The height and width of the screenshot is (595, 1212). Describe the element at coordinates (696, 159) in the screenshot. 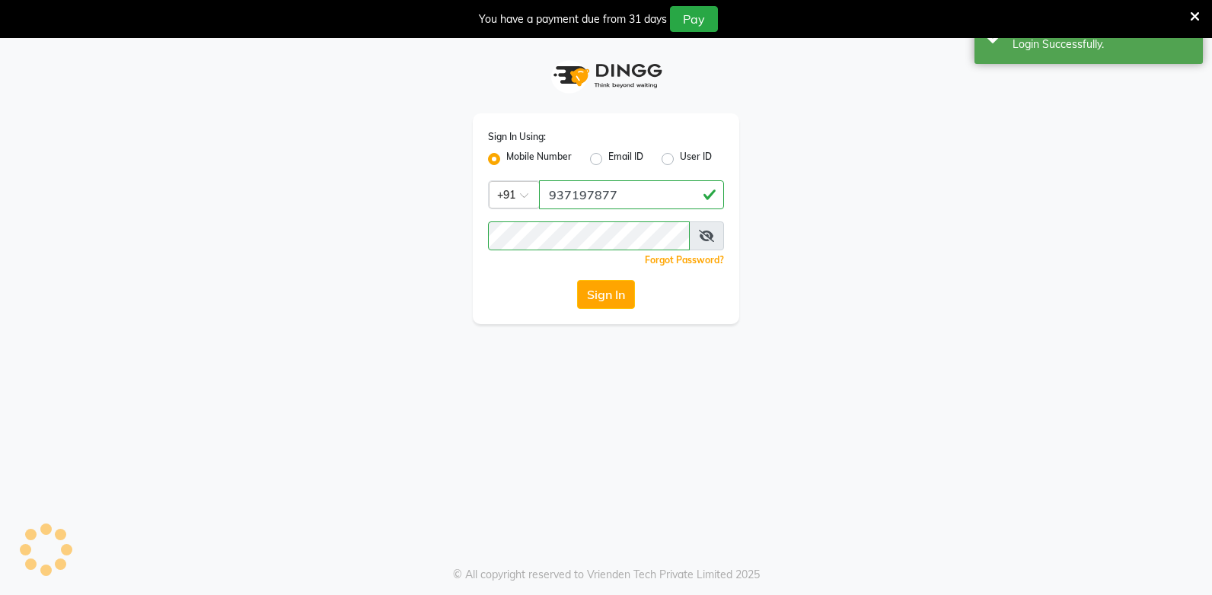

I see `label: User ID` at that location.